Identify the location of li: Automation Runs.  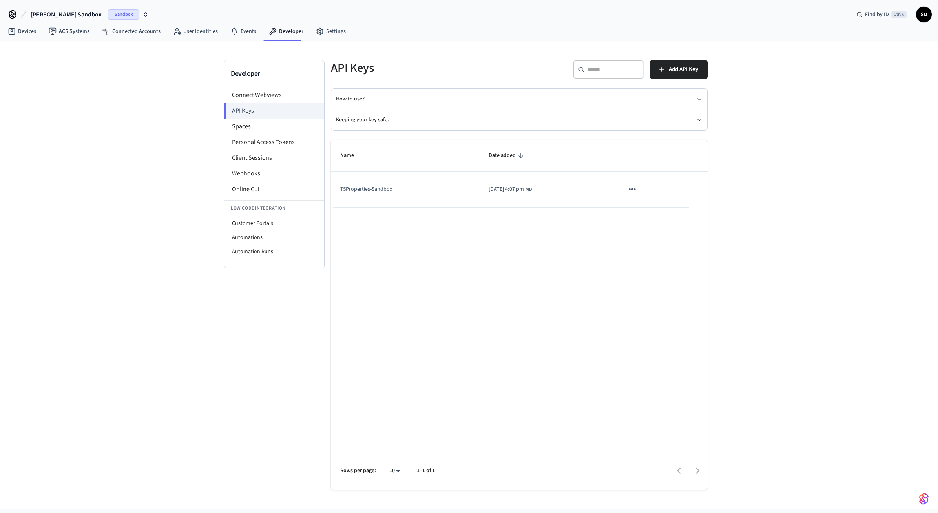
(274, 251).